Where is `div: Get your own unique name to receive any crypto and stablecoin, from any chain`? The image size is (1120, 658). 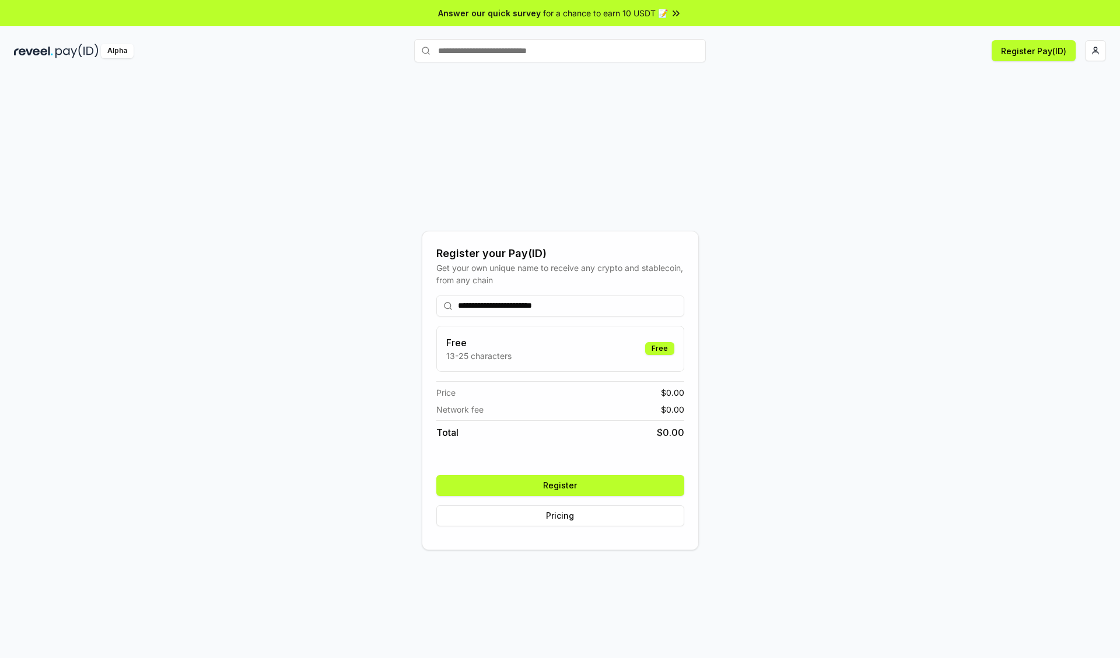
div: Get your own unique name to receive any crypto and stablecoin, from any chain is located at coordinates (560, 274).